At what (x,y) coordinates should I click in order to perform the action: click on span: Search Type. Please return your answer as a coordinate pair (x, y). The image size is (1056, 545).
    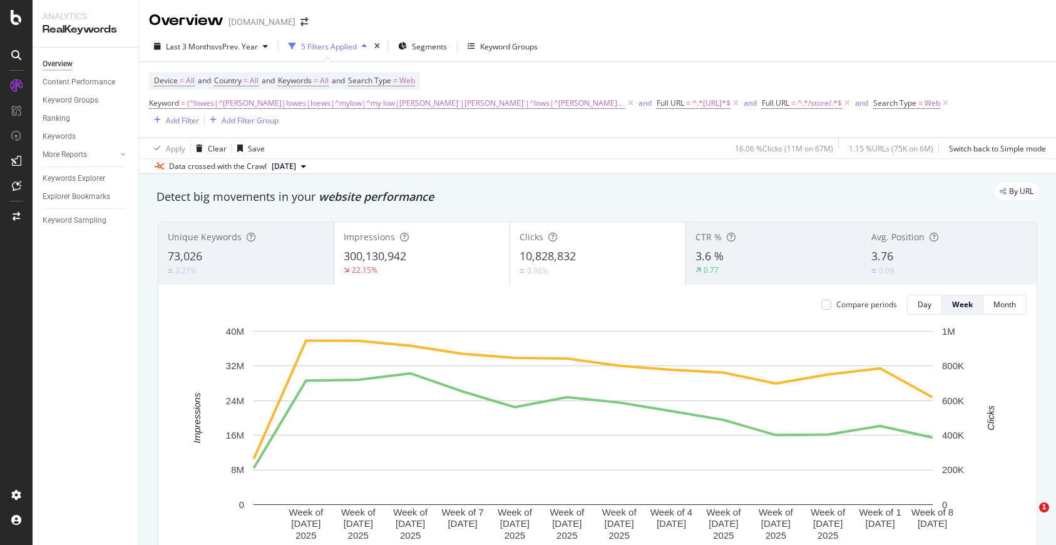
    Looking at the image, I should click on (369, 80).